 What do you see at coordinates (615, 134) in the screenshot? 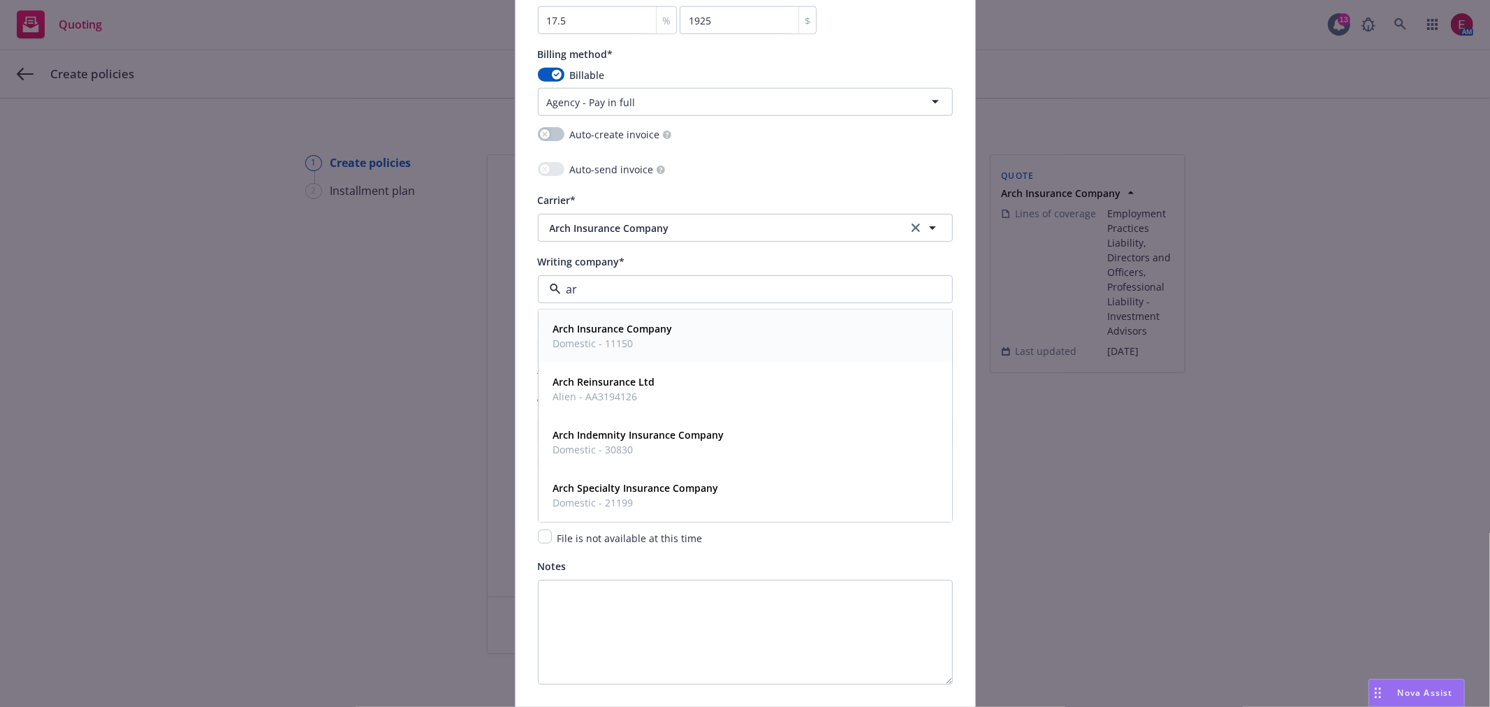
I see `span: Auto-create invoice` at bounding box center [615, 134].